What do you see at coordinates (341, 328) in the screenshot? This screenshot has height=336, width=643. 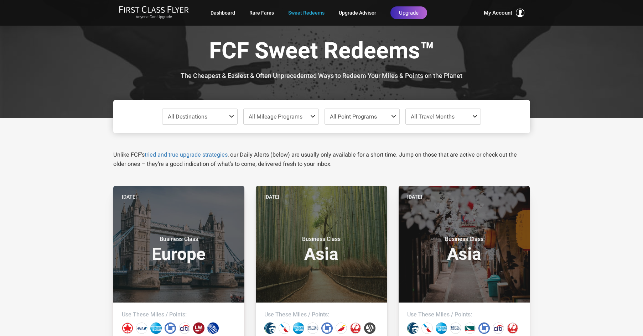 I see `div: Iberia miles` at bounding box center [341, 328].